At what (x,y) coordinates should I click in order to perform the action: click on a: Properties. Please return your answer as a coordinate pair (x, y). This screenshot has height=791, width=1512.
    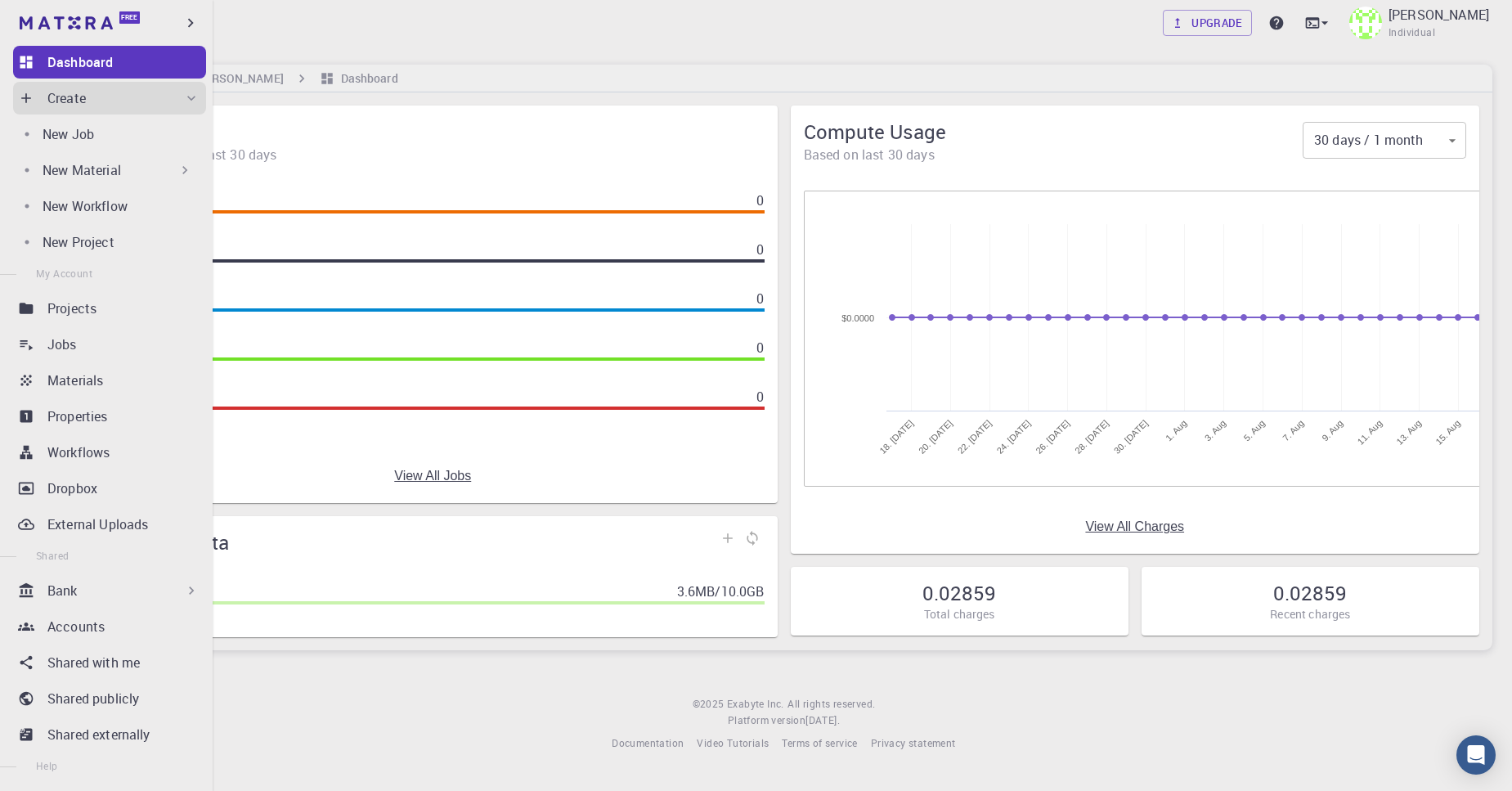
    Looking at the image, I should click on (109, 416).